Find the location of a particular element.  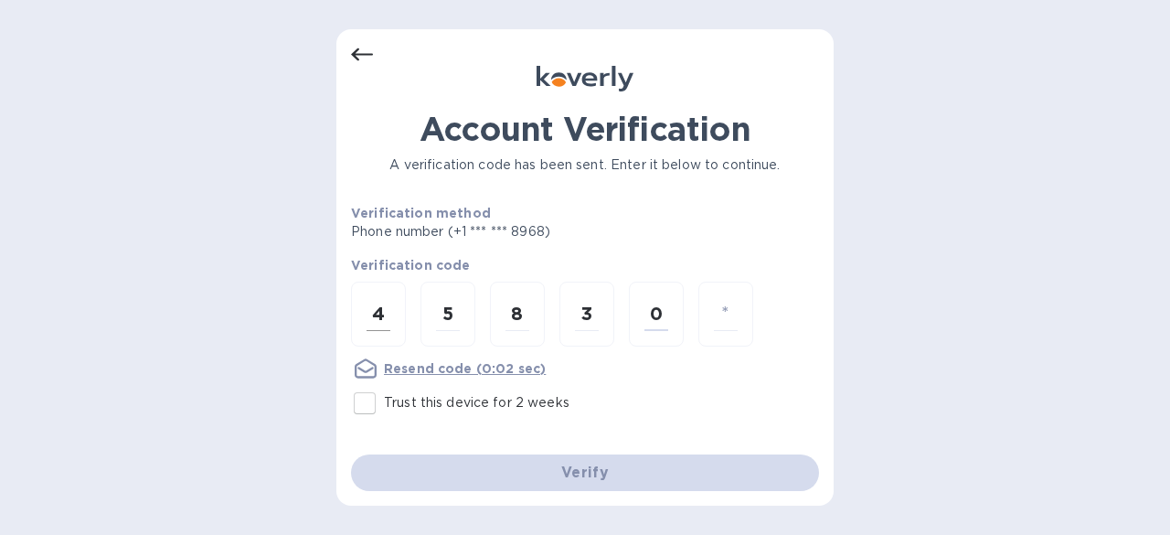

p: A verification code has been sent. Enter it below to continue. is located at coordinates (585, 165).